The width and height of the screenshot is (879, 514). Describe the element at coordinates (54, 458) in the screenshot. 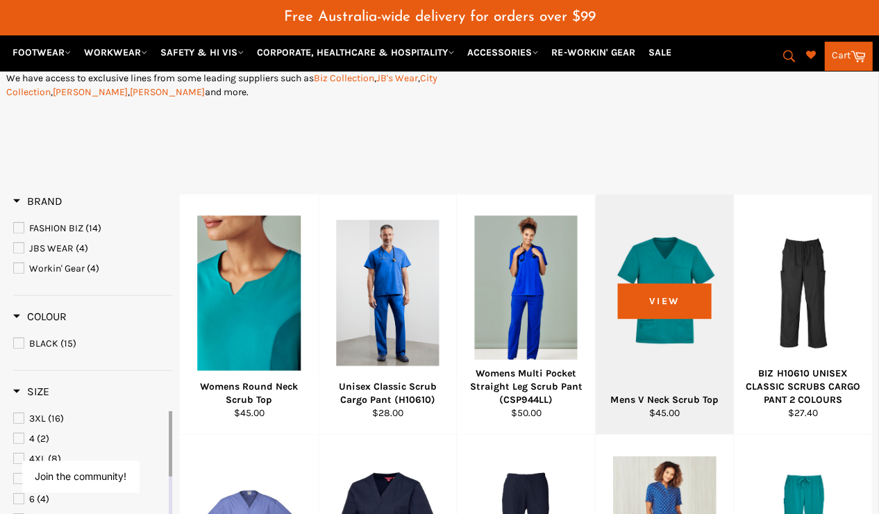

I see `span: (8)` at that location.